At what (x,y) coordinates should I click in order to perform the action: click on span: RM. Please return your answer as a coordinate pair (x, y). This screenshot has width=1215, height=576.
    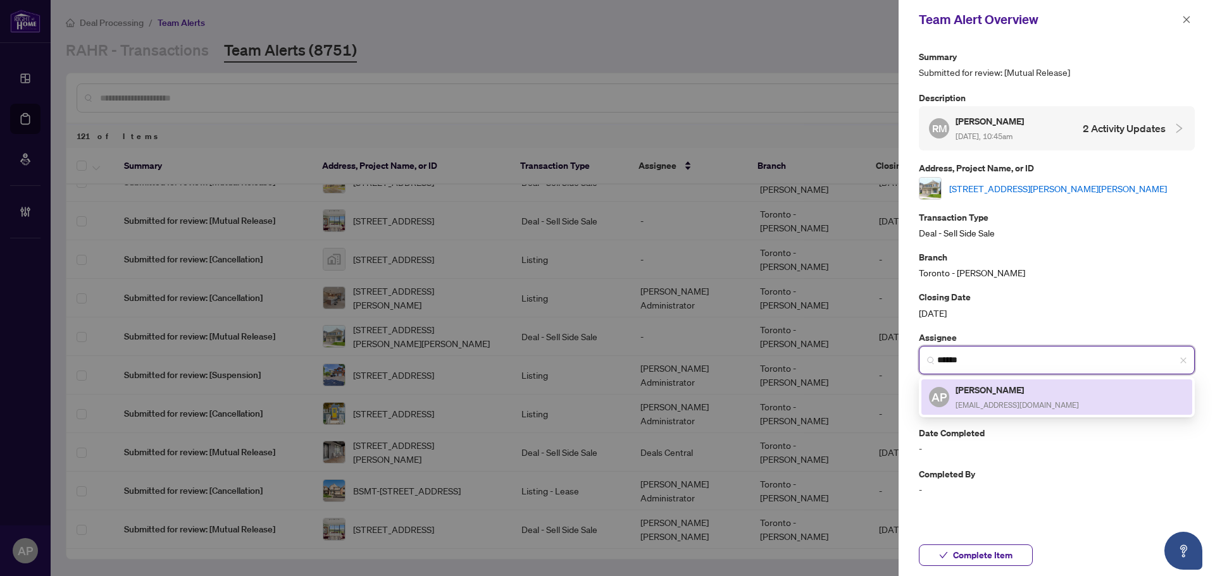
    Looking at the image, I should click on (939, 128).